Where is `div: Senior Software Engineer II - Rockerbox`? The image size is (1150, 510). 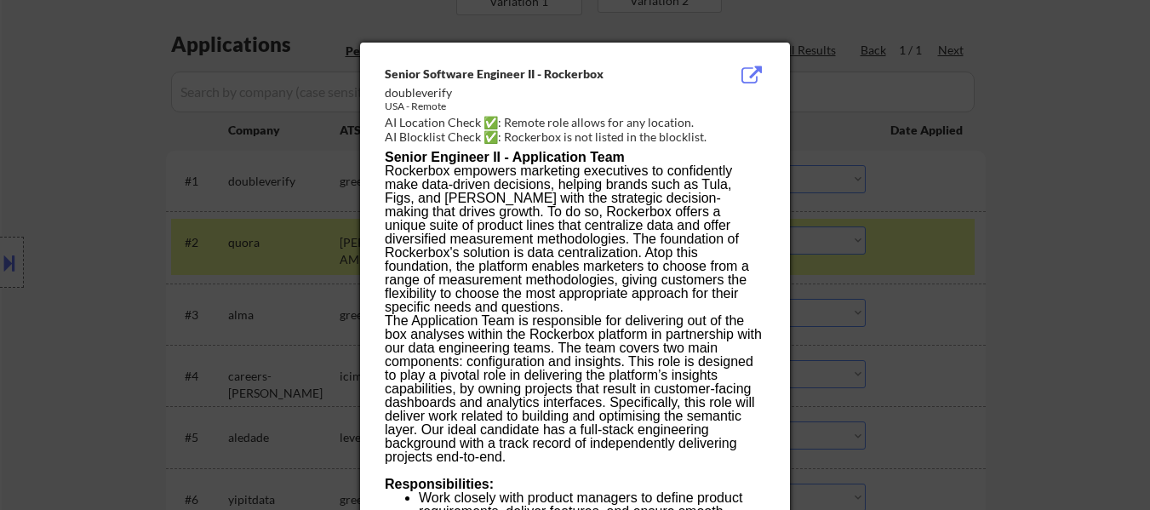 div: Senior Software Engineer II - Rockerbox is located at coordinates (532, 74).